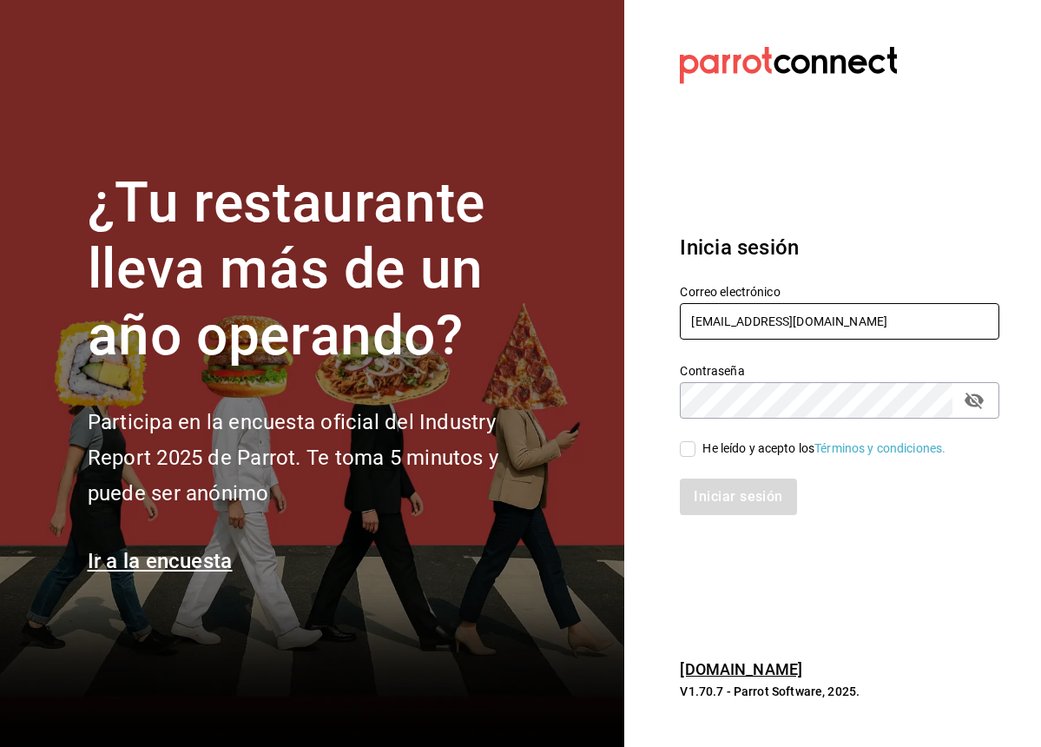 The height and width of the screenshot is (747, 1041). Describe the element at coordinates (322, 457) in the screenshot. I see `h2: Participa en la encuesta oficial del Industry Report 2025 de Parrot. Te toma 5 minutos y puede se...` at that location.